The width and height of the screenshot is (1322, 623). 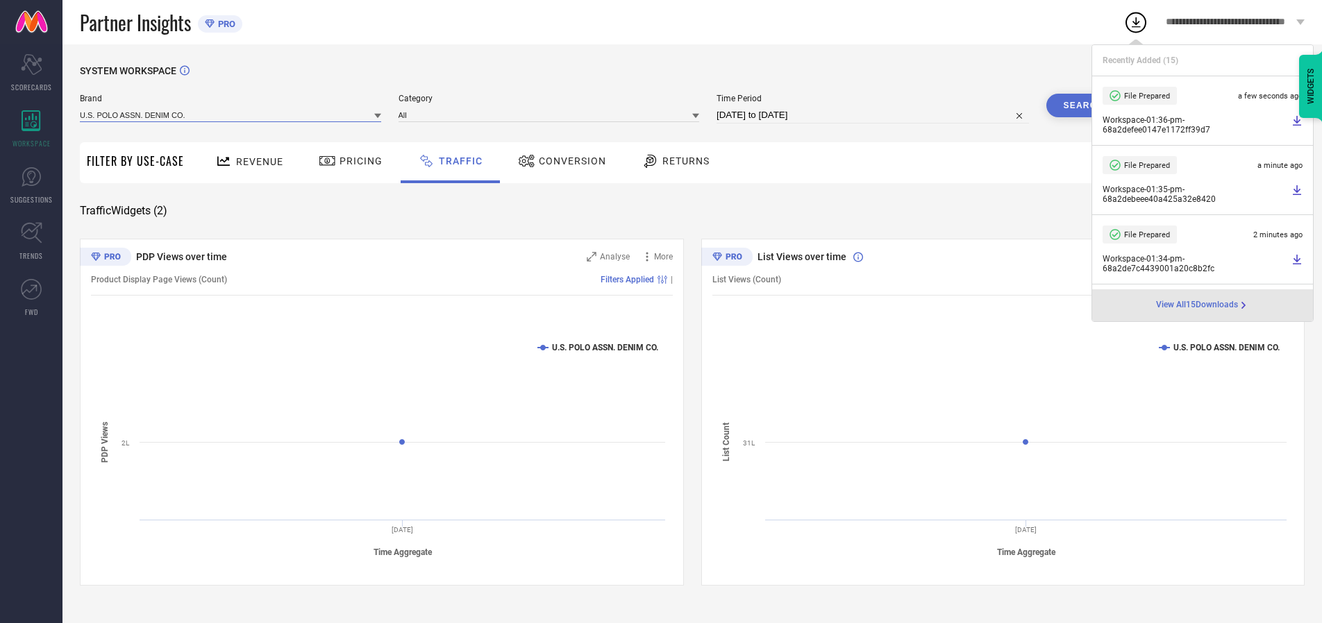 I want to click on span: WORKSPACE, so click(x=31, y=143).